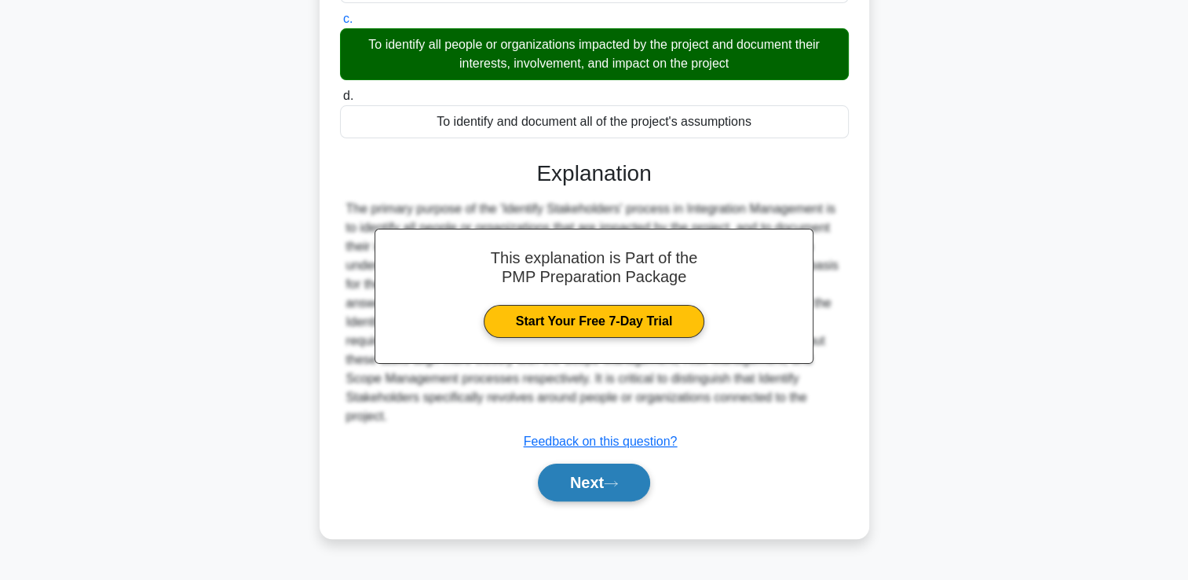 The image size is (1188, 580). I want to click on button: Next, so click(594, 482).